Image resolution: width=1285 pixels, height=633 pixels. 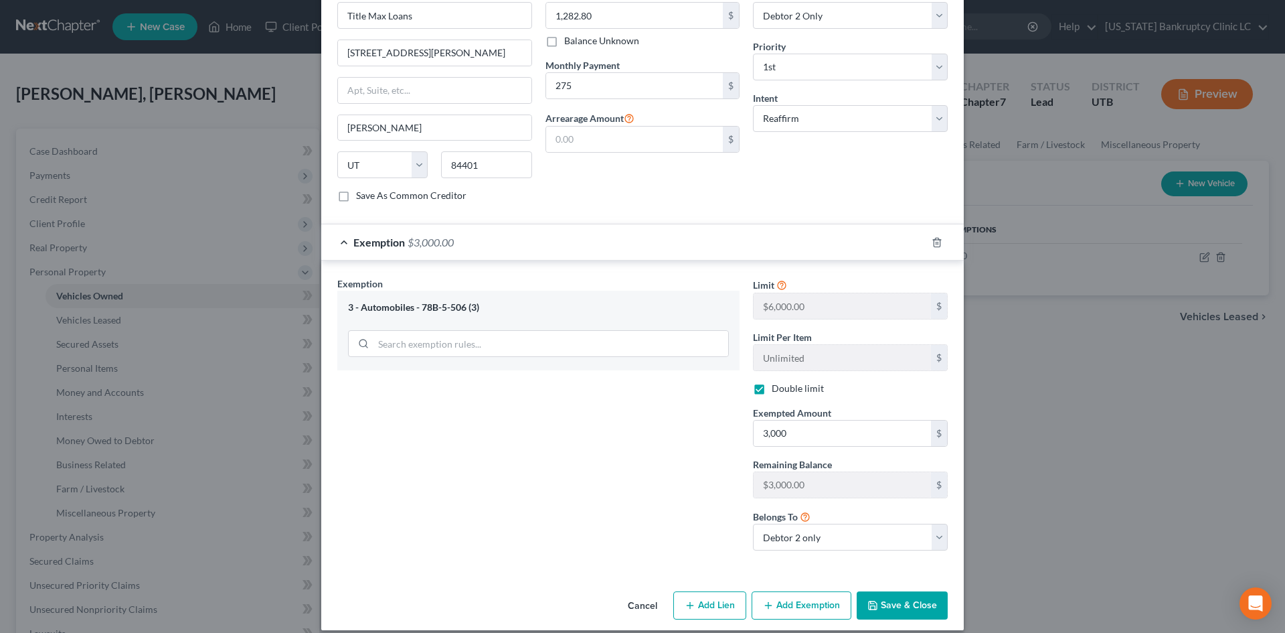 What do you see at coordinates (783, 337) in the screenshot?
I see `label: Limit Per Item` at bounding box center [783, 337].